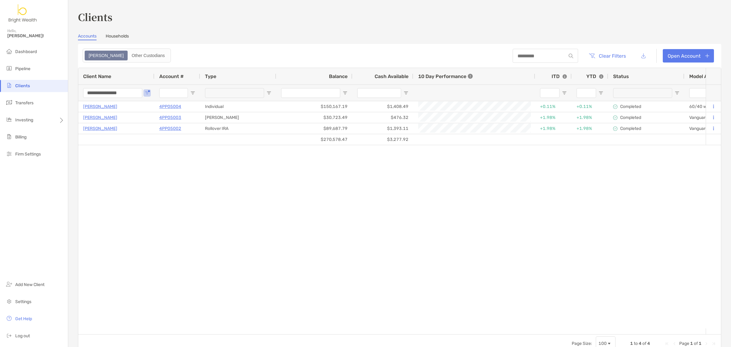 This screenshot has width=731, height=347. What do you see at coordinates (595, 76) in the screenshot?
I see `div: YTD` at bounding box center [595, 76].